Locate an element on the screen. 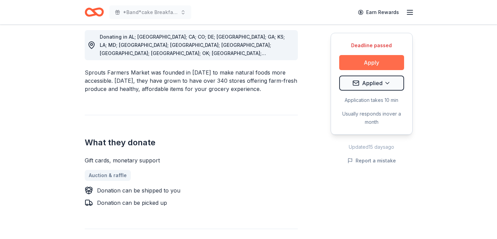  span: Applied is located at coordinates (372, 83).